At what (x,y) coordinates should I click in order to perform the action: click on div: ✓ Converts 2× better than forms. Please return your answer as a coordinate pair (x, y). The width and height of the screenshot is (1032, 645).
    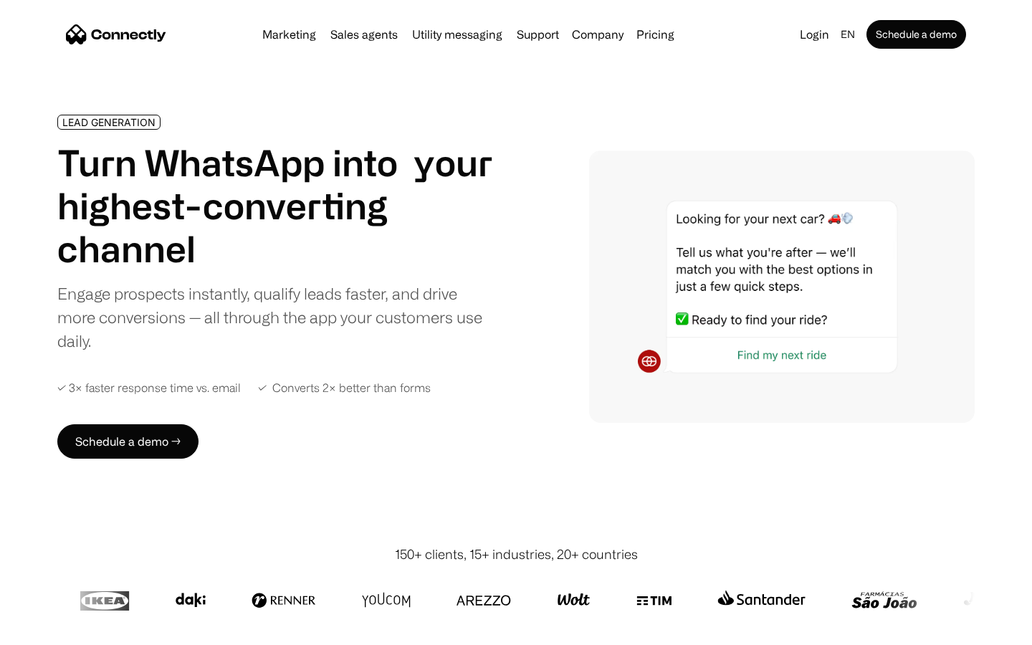
    Looking at the image, I should click on (344, 388).